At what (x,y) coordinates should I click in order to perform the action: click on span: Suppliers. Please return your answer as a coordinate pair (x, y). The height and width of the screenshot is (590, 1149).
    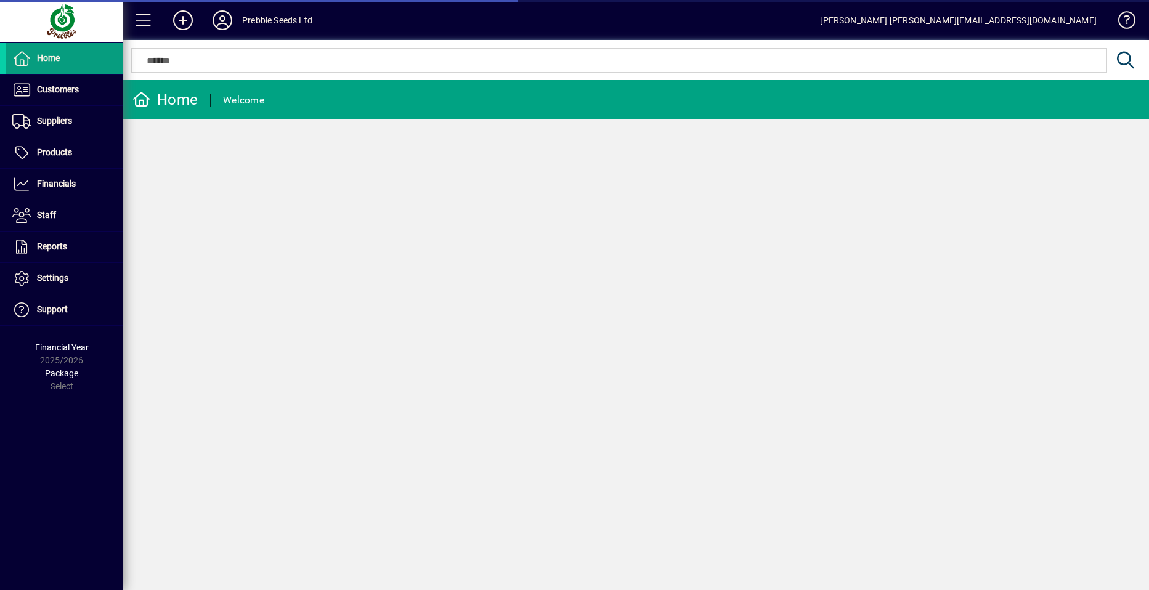
    Looking at the image, I should click on (54, 121).